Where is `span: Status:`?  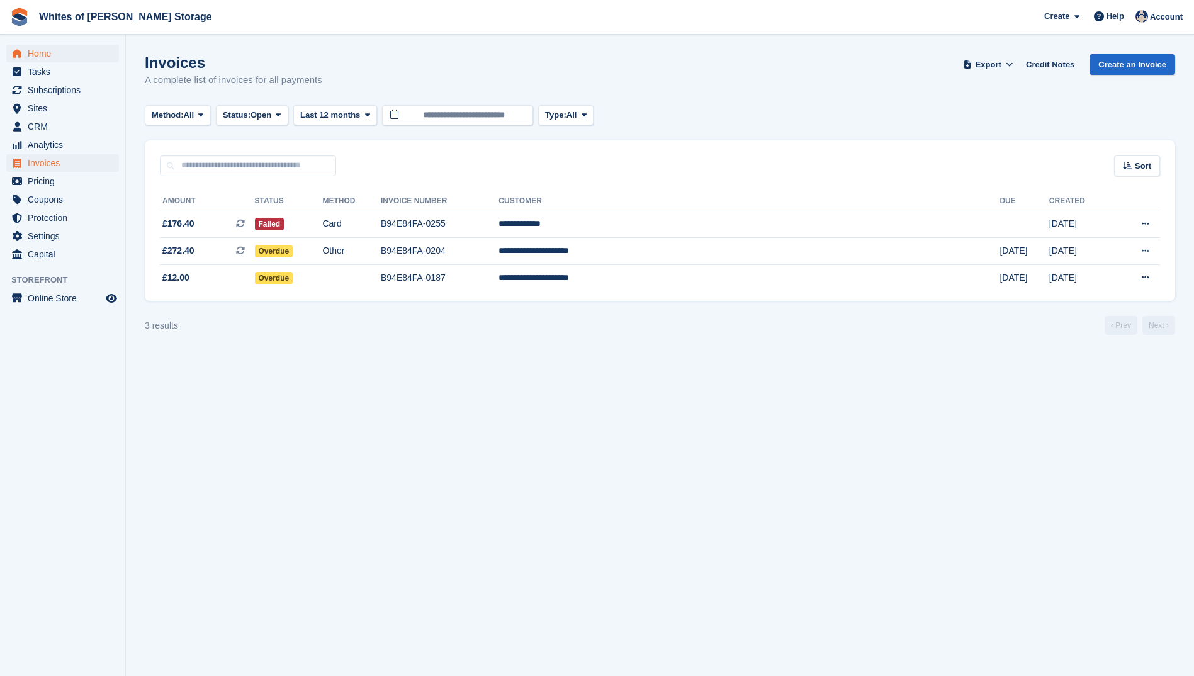 span: Status: is located at coordinates (237, 115).